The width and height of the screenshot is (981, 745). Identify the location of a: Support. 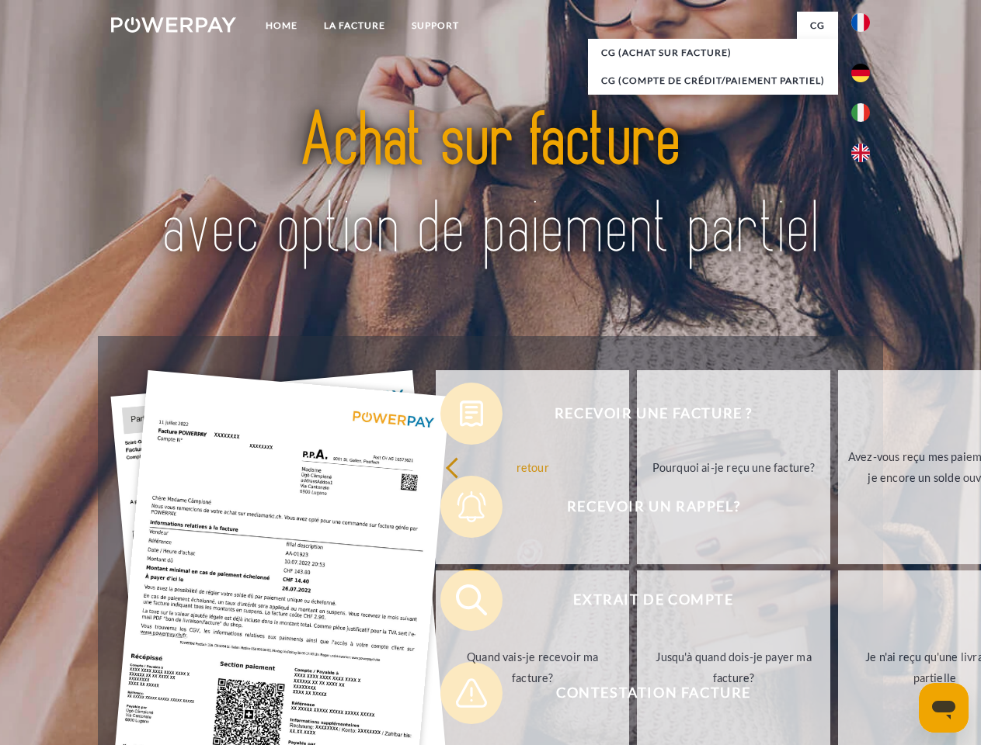
(435, 26).